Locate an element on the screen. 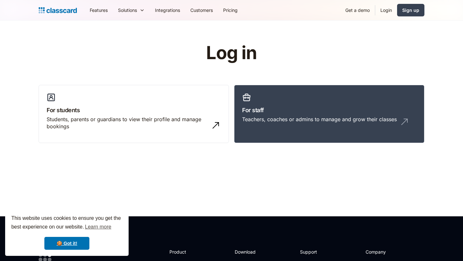  a: Customers is located at coordinates (202, 10).